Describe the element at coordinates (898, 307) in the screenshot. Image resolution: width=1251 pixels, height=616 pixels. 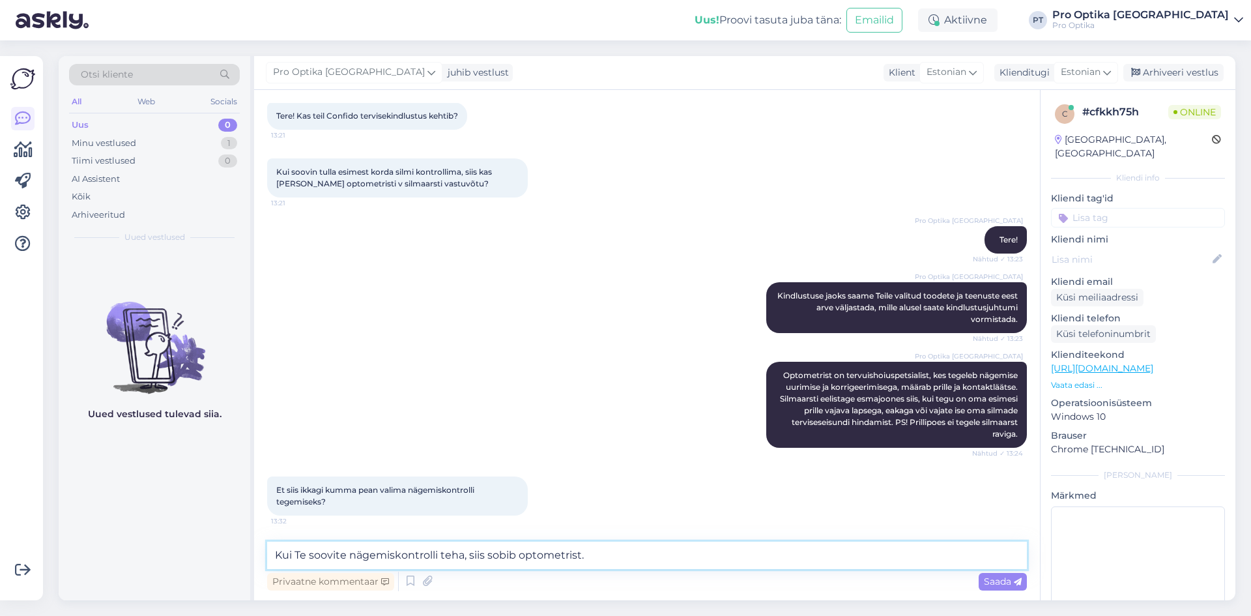
I see `span: Kindlustuse jaoks saame Teile valitud toodete ja teenuste eest arve väljastada, mille alusel saat...` at that location.